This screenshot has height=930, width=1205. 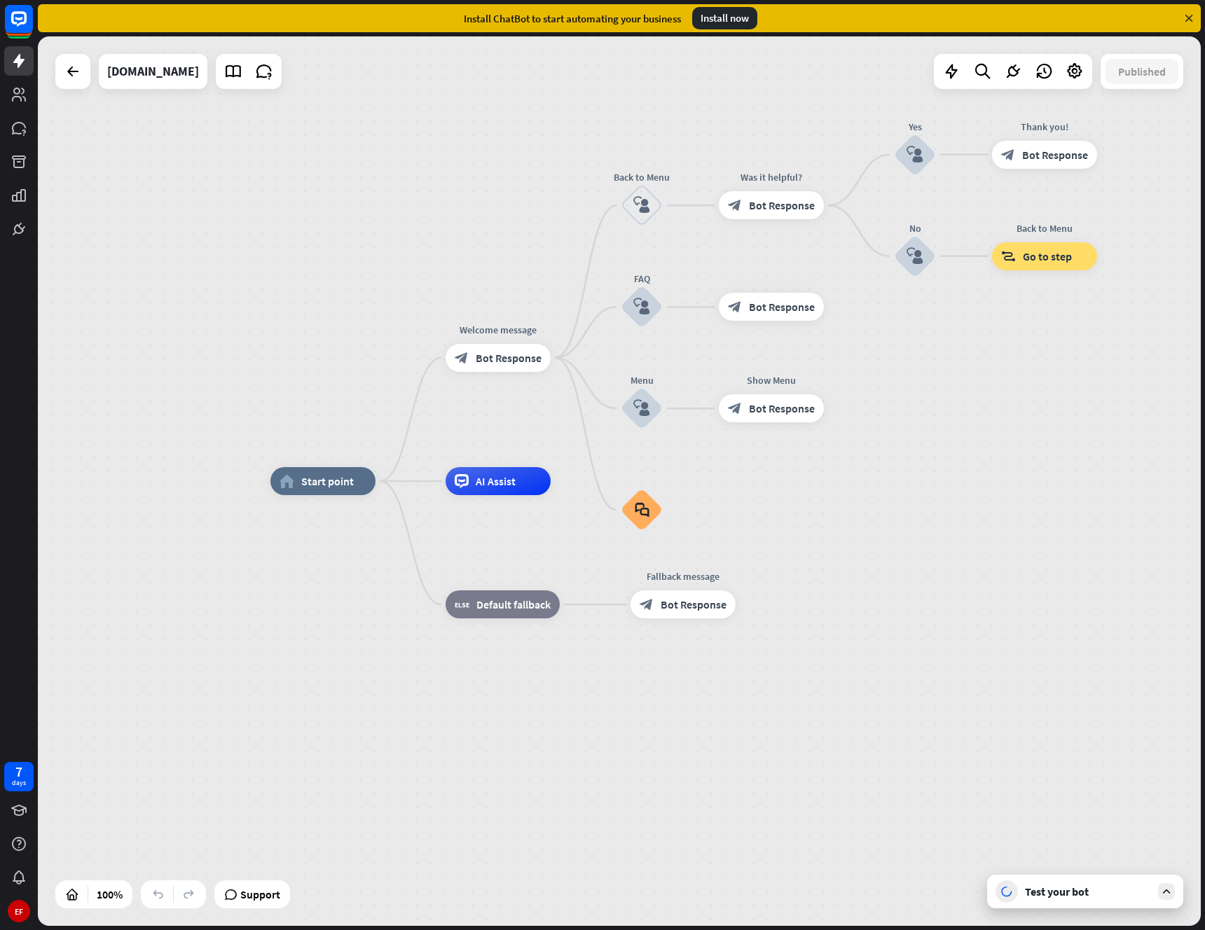 What do you see at coordinates (1008, 256) in the screenshot?
I see `i: block_goto` at bounding box center [1008, 256].